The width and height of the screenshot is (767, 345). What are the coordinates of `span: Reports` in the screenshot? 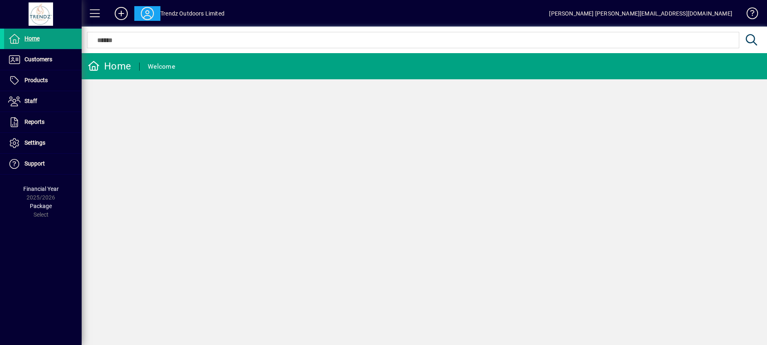 It's located at (34, 122).